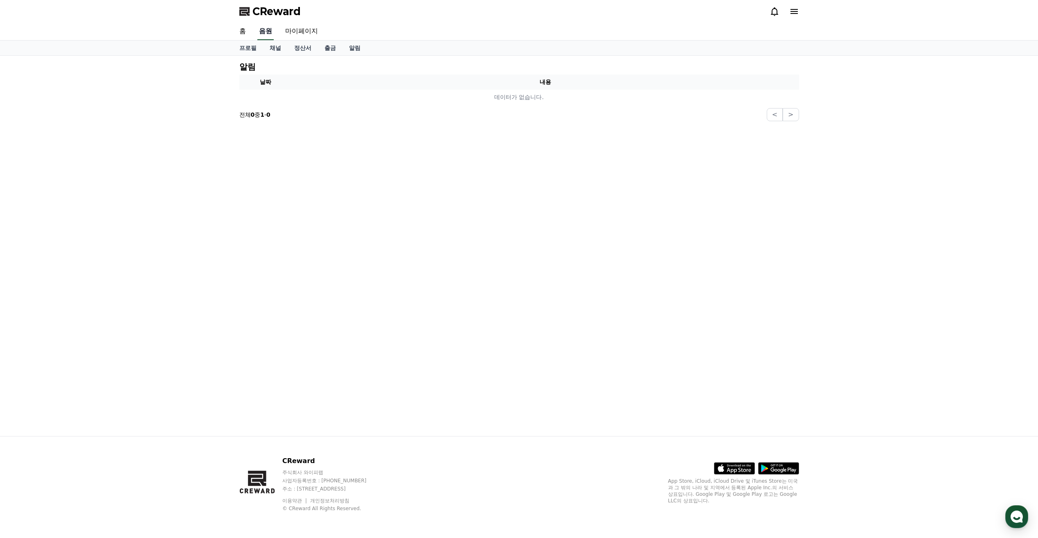  I want to click on p: App Store, iCloud, iCloud Drive 및 iTunes Store는 미국과 그 밖의 나라 및 지역에서 등록된 Apple Inc.의 서비스 상표입니다. Goo..., so click(733, 490).